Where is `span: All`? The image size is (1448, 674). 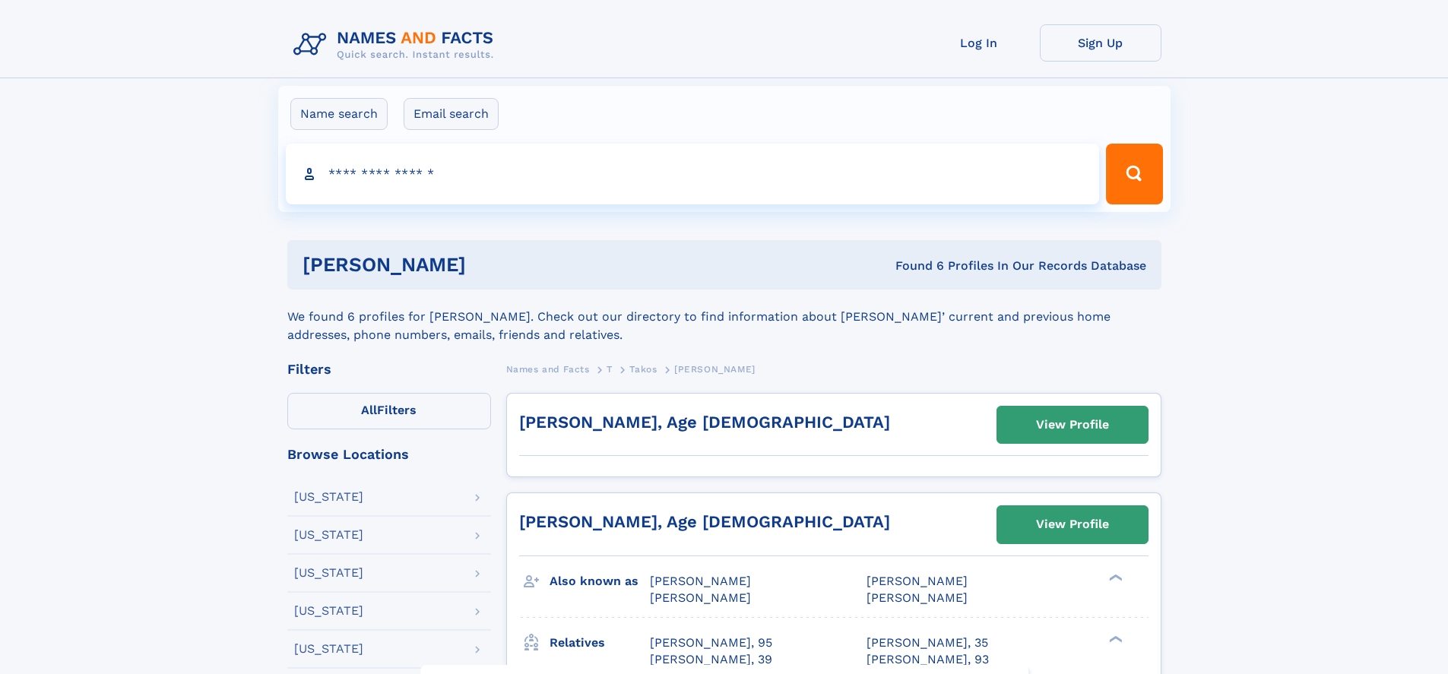 span: All is located at coordinates (369, 410).